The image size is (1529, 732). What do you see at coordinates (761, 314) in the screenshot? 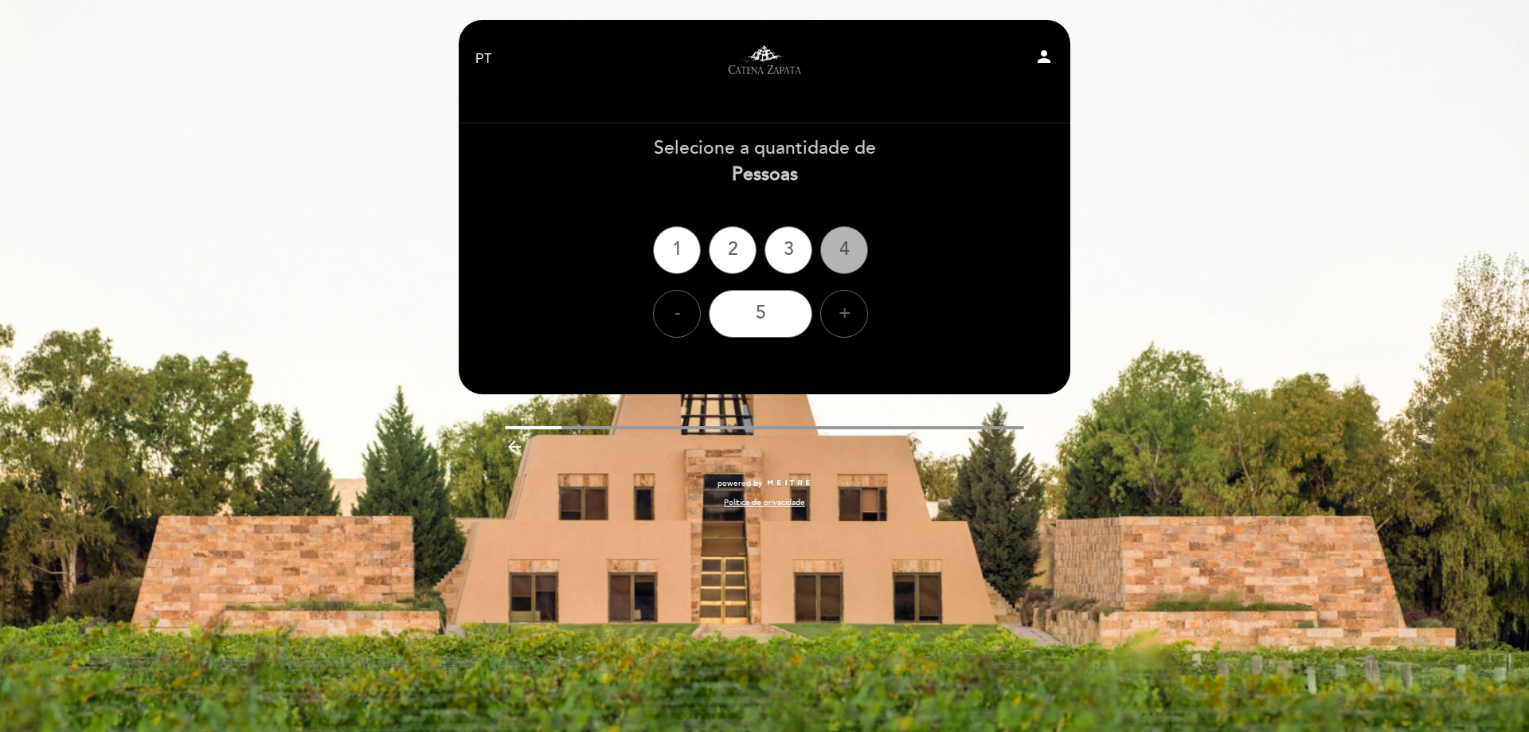
I see `div: 5` at bounding box center [761, 314].